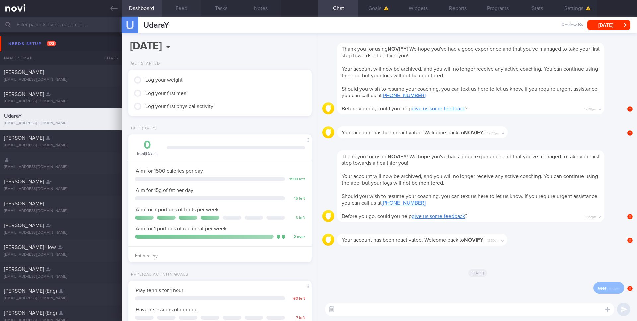 This screenshot has height=321, width=637. I want to click on div: Physical Activity Goals, so click(158, 275).